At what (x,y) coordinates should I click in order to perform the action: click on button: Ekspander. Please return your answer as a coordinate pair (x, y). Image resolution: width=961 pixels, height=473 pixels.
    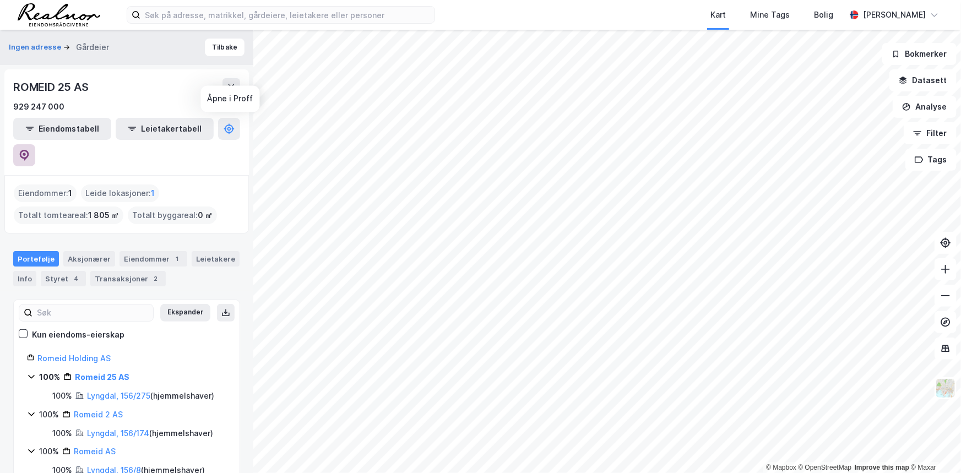
    Looking at the image, I should click on (185, 313).